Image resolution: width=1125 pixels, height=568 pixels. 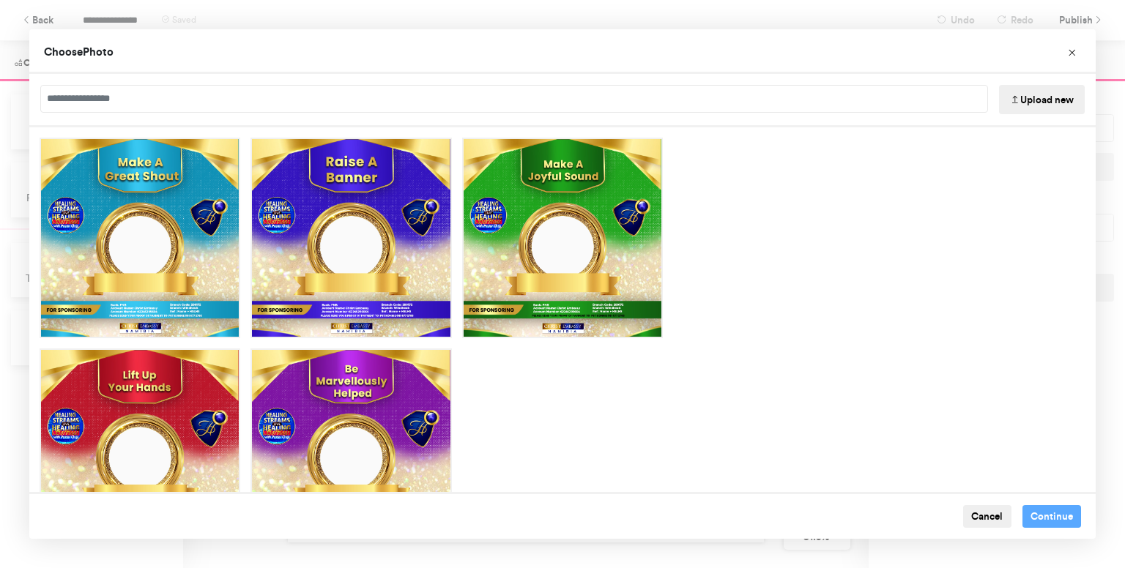 What do you see at coordinates (987, 517) in the screenshot?
I see `button: Cancel` at bounding box center [987, 517].